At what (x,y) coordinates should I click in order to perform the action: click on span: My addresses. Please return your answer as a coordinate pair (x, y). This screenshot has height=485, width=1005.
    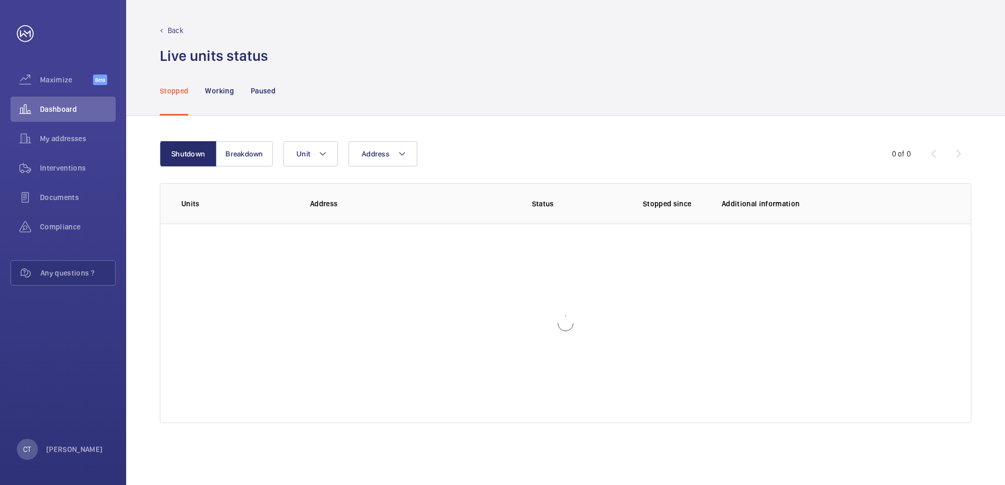
    Looking at the image, I should click on (78, 139).